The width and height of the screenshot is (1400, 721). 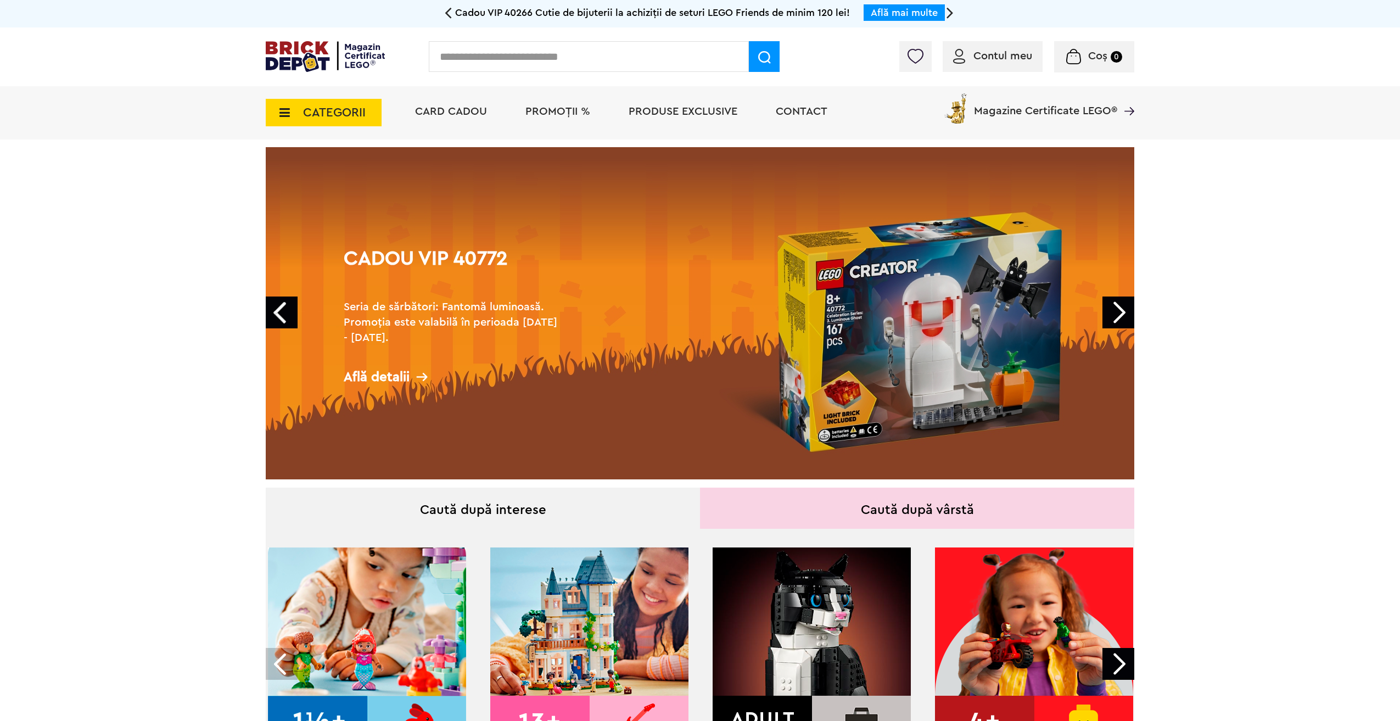 I want to click on span: Produse exclusive, so click(x=683, y=111).